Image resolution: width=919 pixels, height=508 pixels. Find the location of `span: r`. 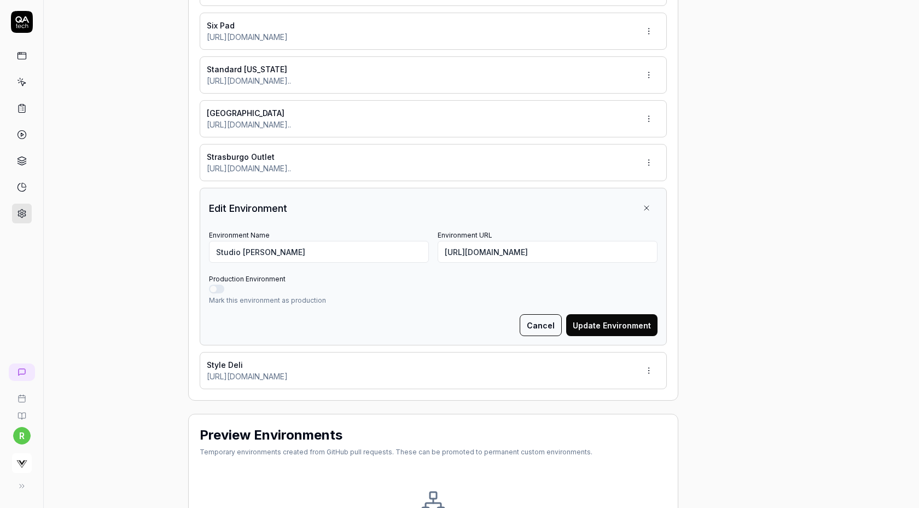

span: r is located at coordinates (22, 435).